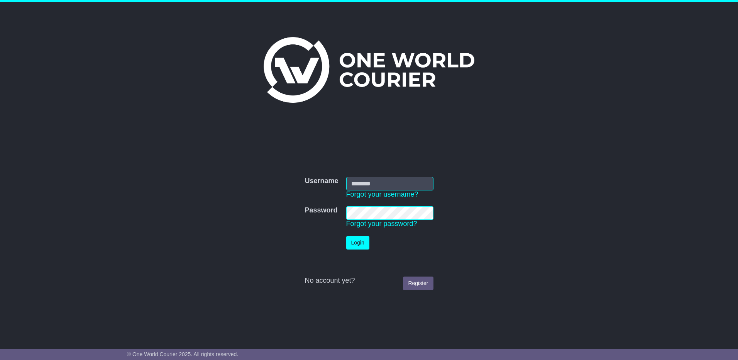  What do you see at coordinates (418, 283) in the screenshot?
I see `a: Register` at bounding box center [418, 283].